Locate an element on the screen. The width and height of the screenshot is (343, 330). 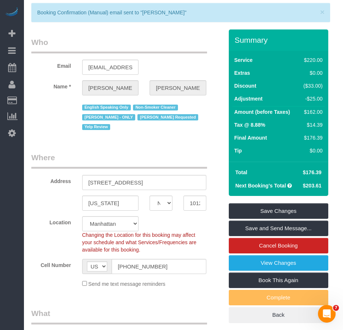
span: $203.61 is located at coordinates (312, 186).